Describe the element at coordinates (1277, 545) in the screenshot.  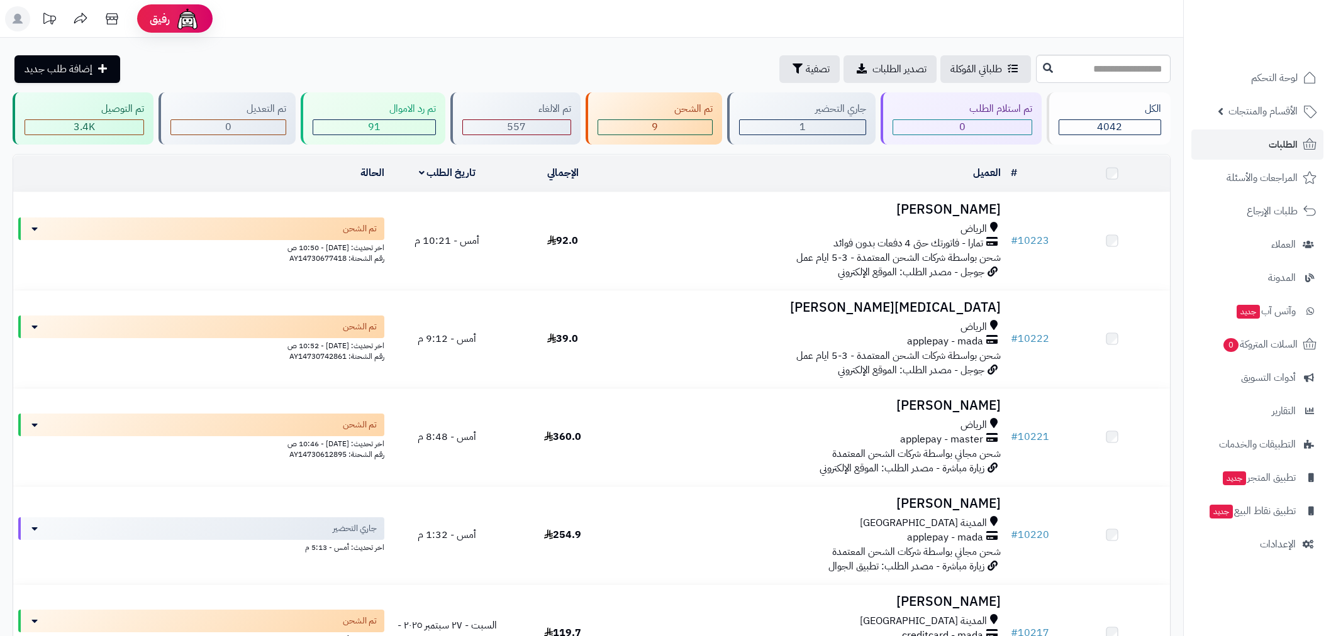
I see `span: الإعدادات` at that location.